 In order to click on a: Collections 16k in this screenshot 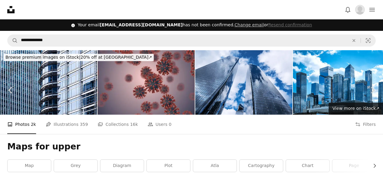, I will do `click(118, 125)`.